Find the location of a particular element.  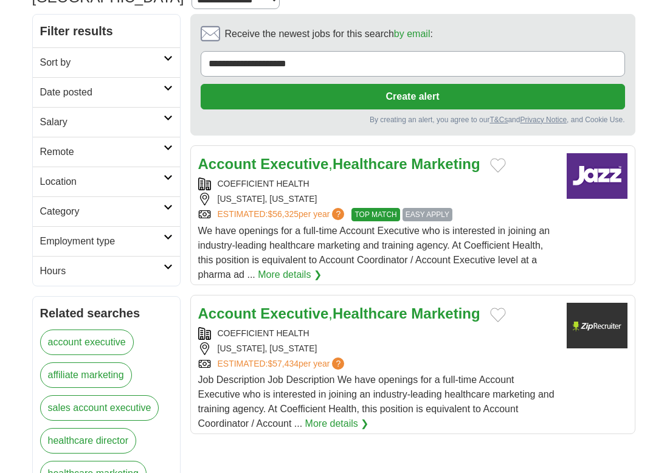

h2: Remote is located at coordinates (101, 152).